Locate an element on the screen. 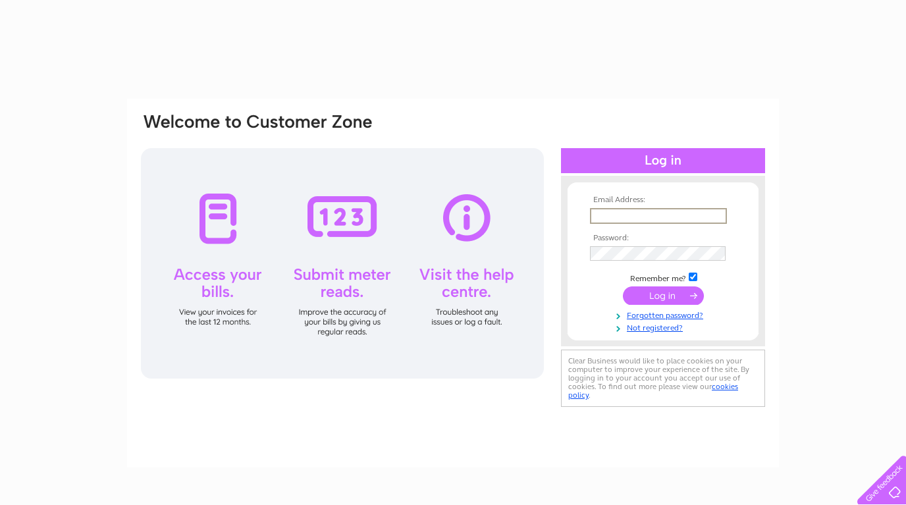  a: Forgotten password? is located at coordinates (664, 314).